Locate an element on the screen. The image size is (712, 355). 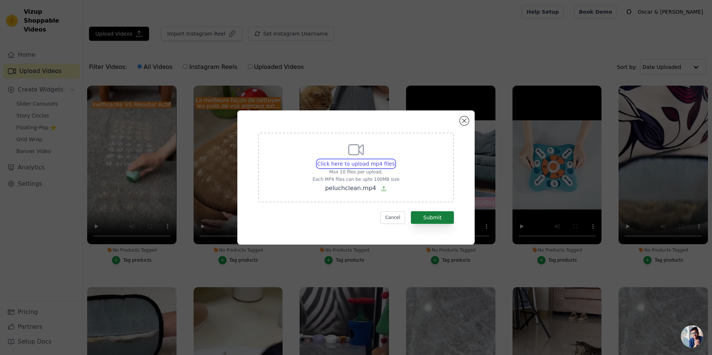
button: Close modal is located at coordinates (464, 121).